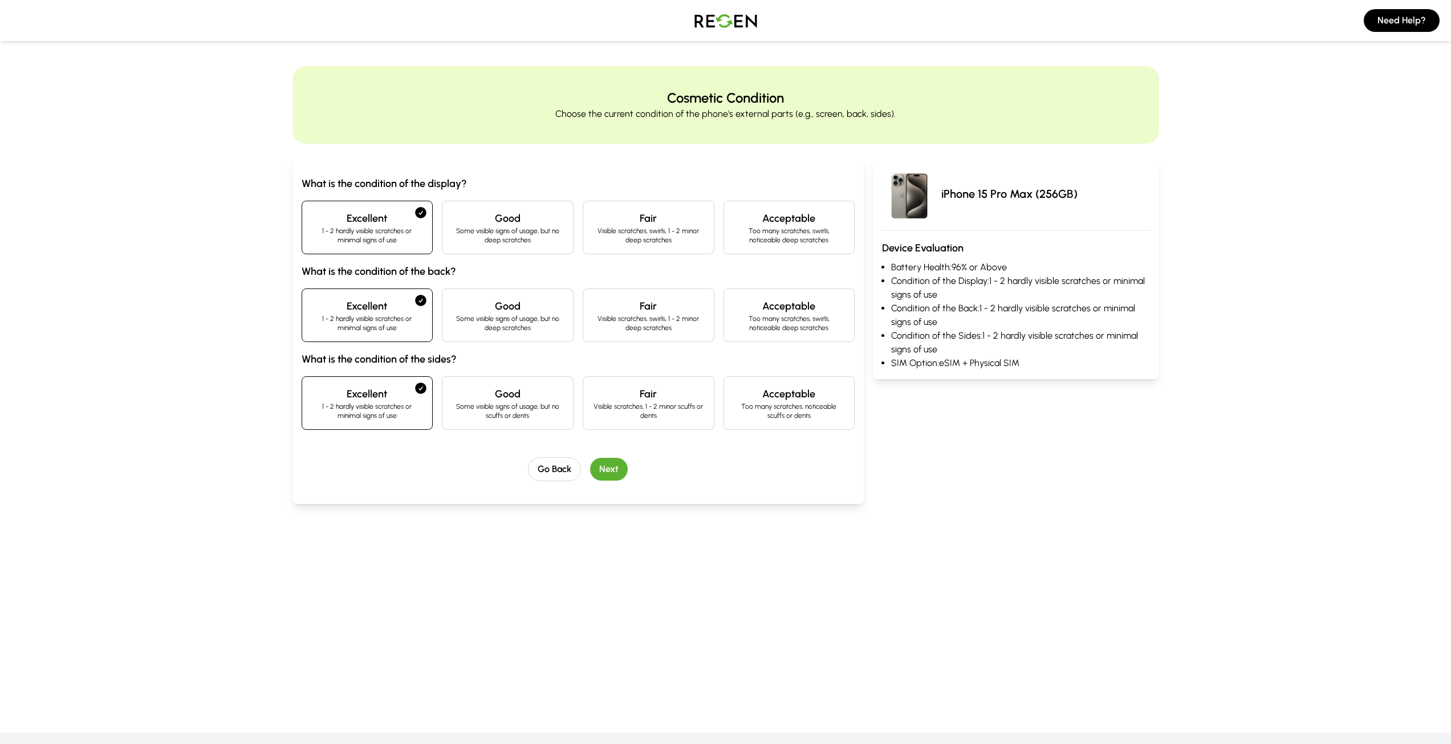 This screenshot has width=1451, height=744. I want to click on li: Condition of the Back: 1 - 2 hardly visible scratches or minimal signs of use, so click(1020, 315).